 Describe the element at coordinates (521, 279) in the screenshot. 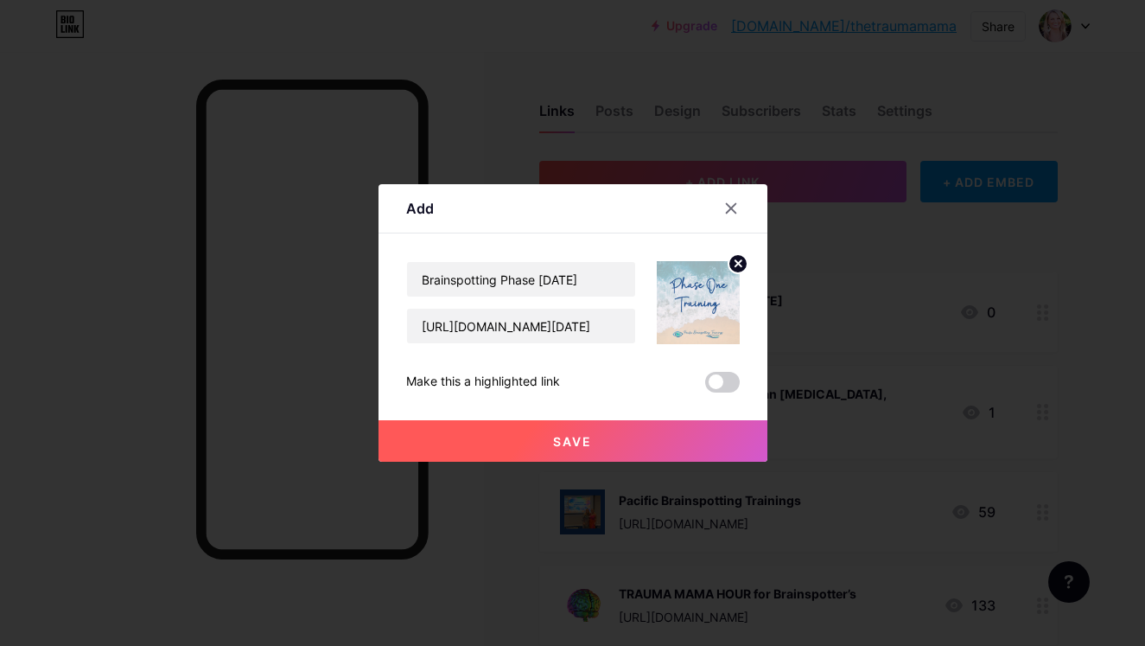

I see `input: Title` at that location.